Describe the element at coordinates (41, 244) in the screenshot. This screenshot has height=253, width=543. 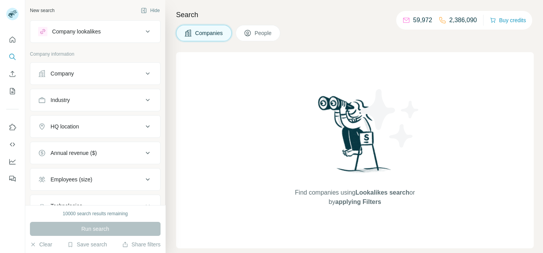
I see `button: Clear` at that location.